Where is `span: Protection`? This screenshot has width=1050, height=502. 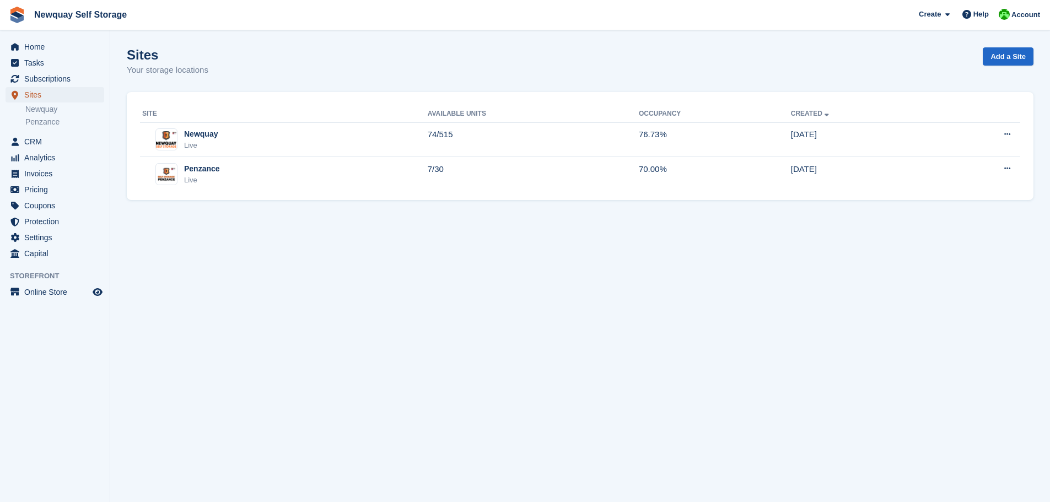
span: Protection is located at coordinates (57, 221).